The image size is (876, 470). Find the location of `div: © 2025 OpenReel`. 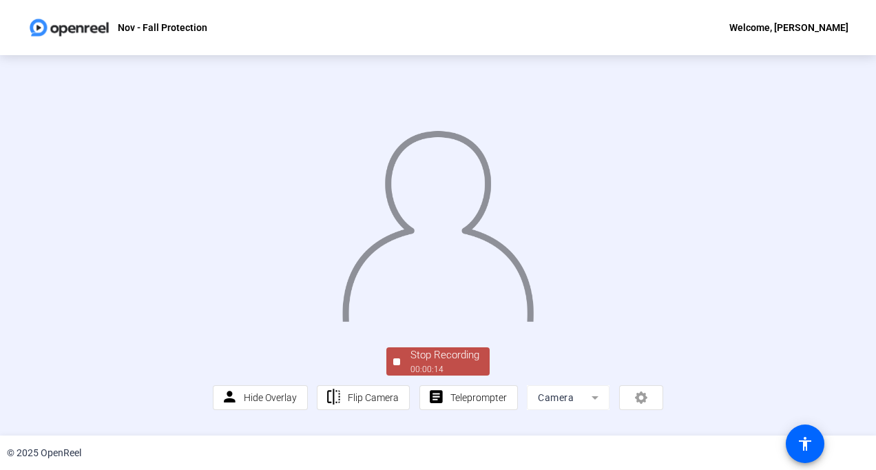

div: © 2025 OpenReel is located at coordinates (44, 452).